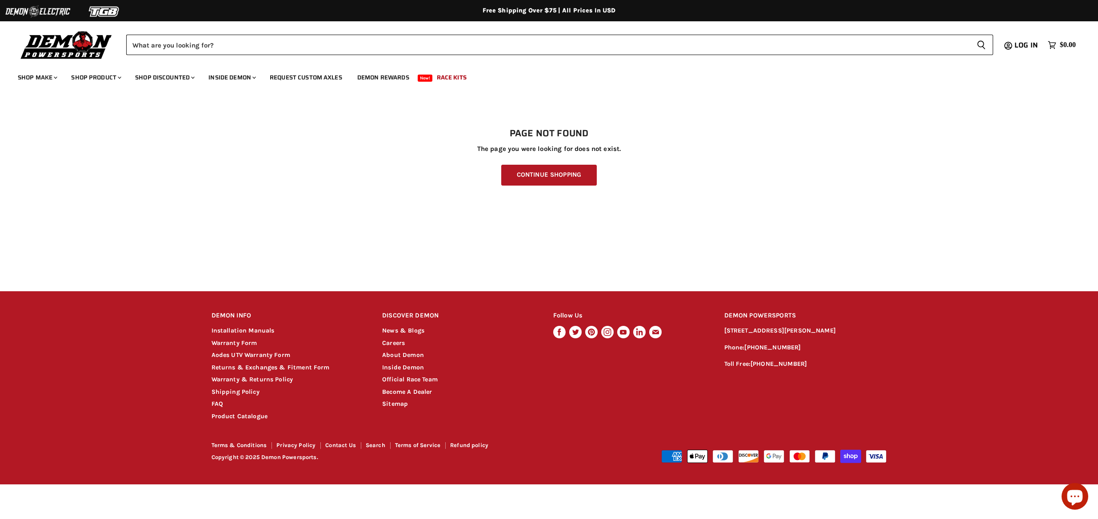 This screenshot has height=519, width=1098. Describe the element at coordinates (407, 392) in the screenshot. I see `a: Become A Dealer` at that location.